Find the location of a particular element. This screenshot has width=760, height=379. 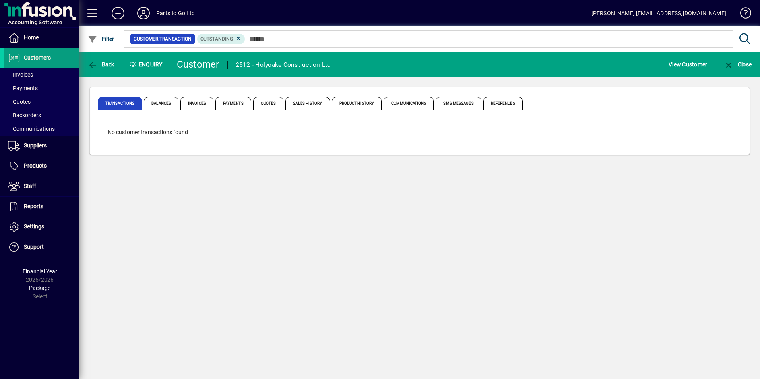

span: Support is located at coordinates (34, 247).